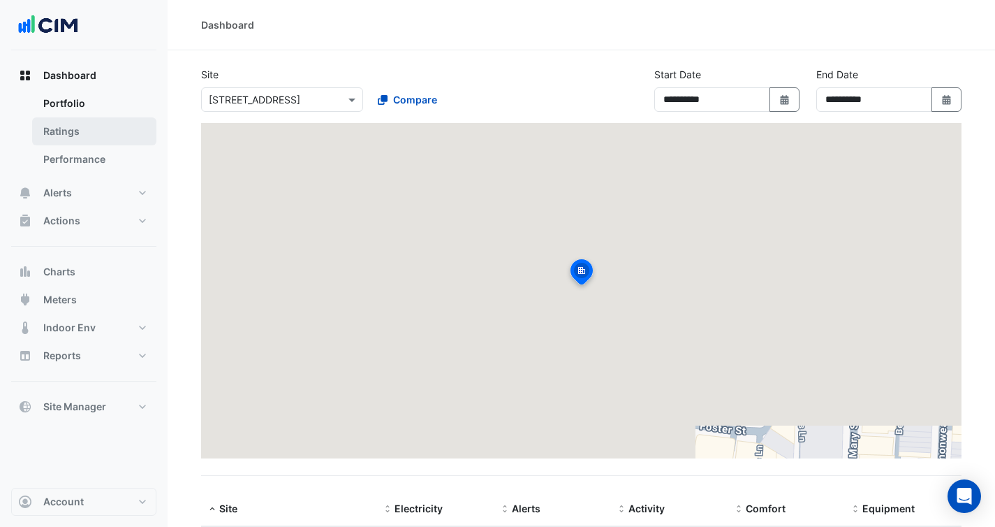 This screenshot has width=995, height=527. Describe the element at coordinates (582, 274) in the screenshot. I see `img: site-pin-selected.svg` at that location.